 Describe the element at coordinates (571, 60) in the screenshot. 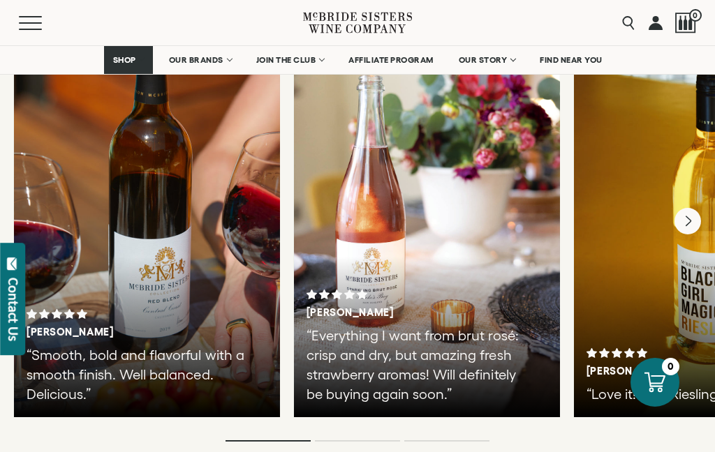

I see `span: FIND NEAR YOU` at that location.